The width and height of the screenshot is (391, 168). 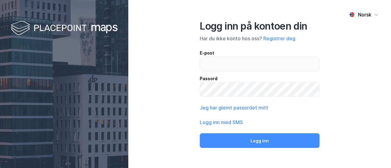 I want to click on div: Har du ikke konto hos oss?, so click(x=260, y=39).